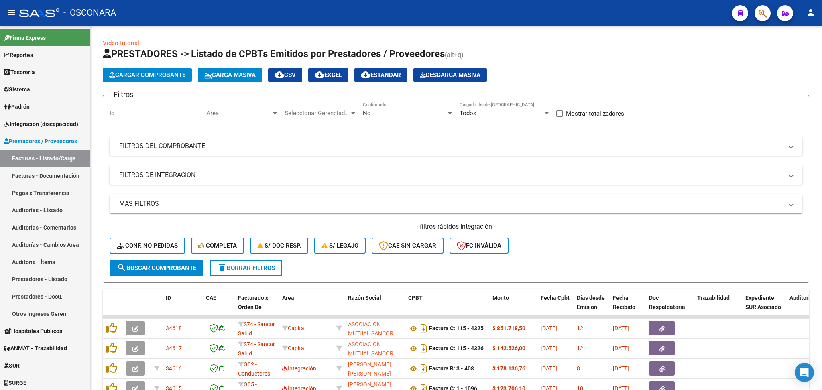  What do you see at coordinates (122, 268) in the screenshot?
I see `mat-icon: search` at bounding box center [122, 268].